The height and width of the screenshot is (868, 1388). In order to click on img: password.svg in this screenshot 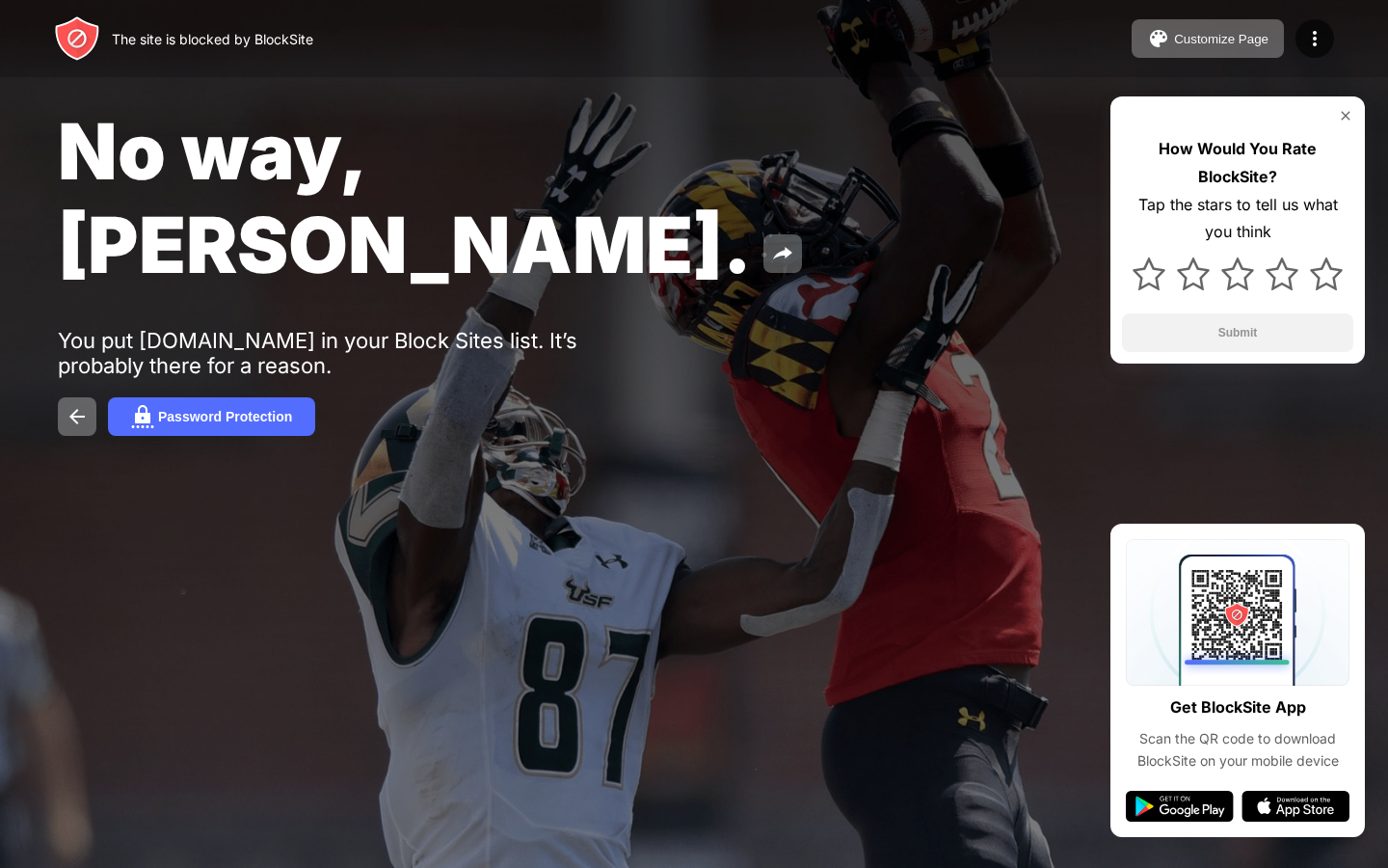, I will do `click(143, 416)`.